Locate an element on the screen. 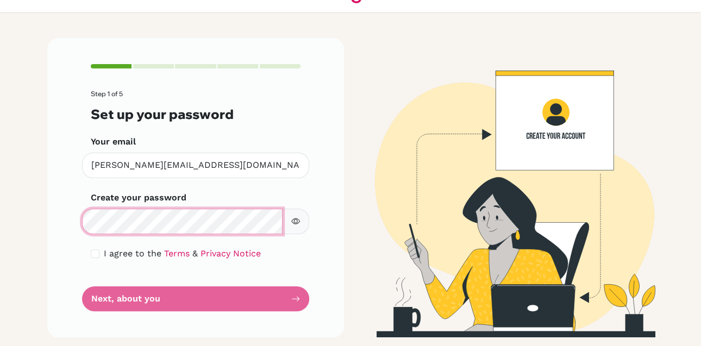 This screenshot has width=701, height=346. a: Terms is located at coordinates (177, 253).